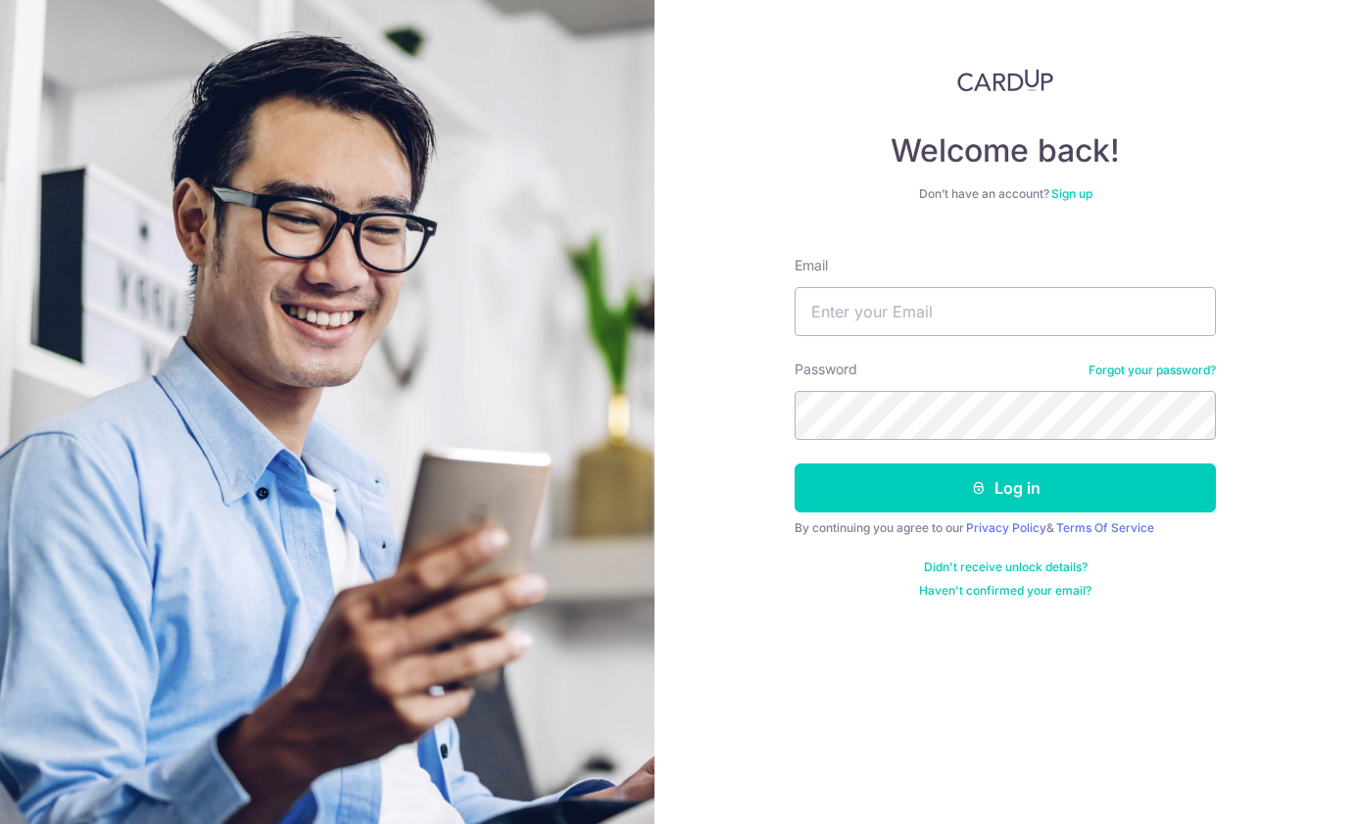  What do you see at coordinates (1072, 193) in the screenshot?
I see `a: Sign up` at bounding box center [1072, 193].